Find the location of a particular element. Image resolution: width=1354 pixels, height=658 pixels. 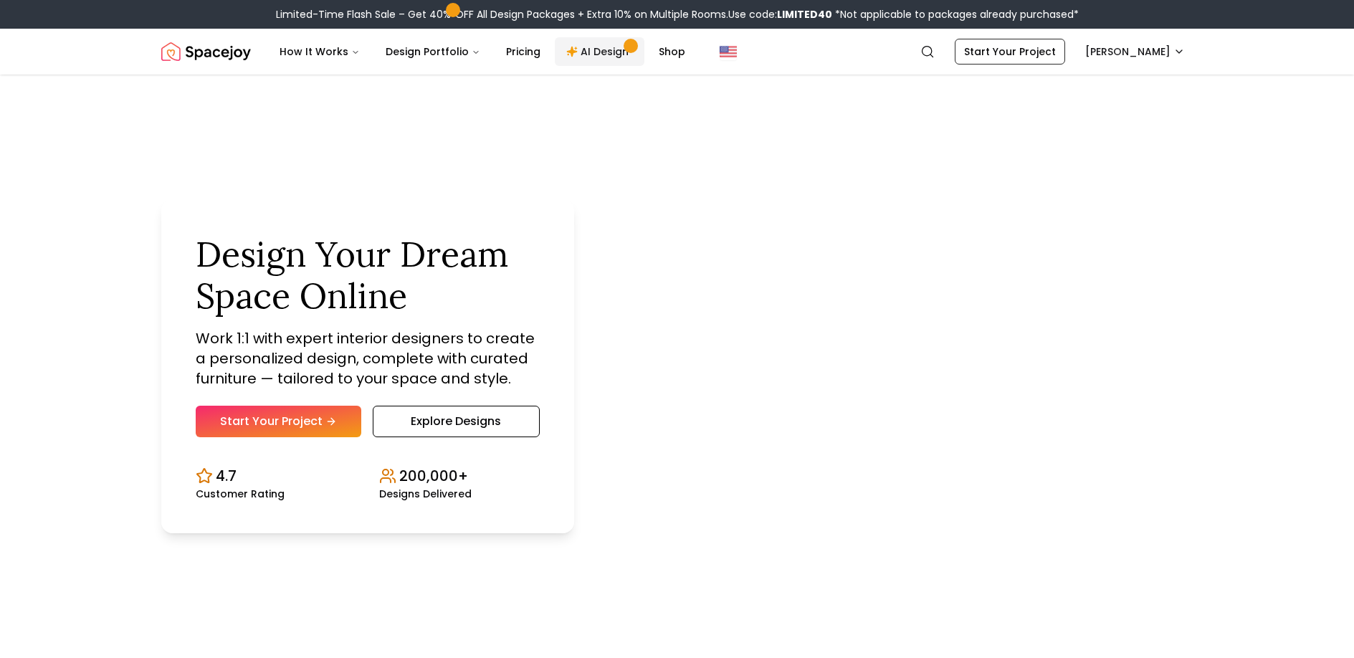

small: Designs Delivered is located at coordinates (425, 494).